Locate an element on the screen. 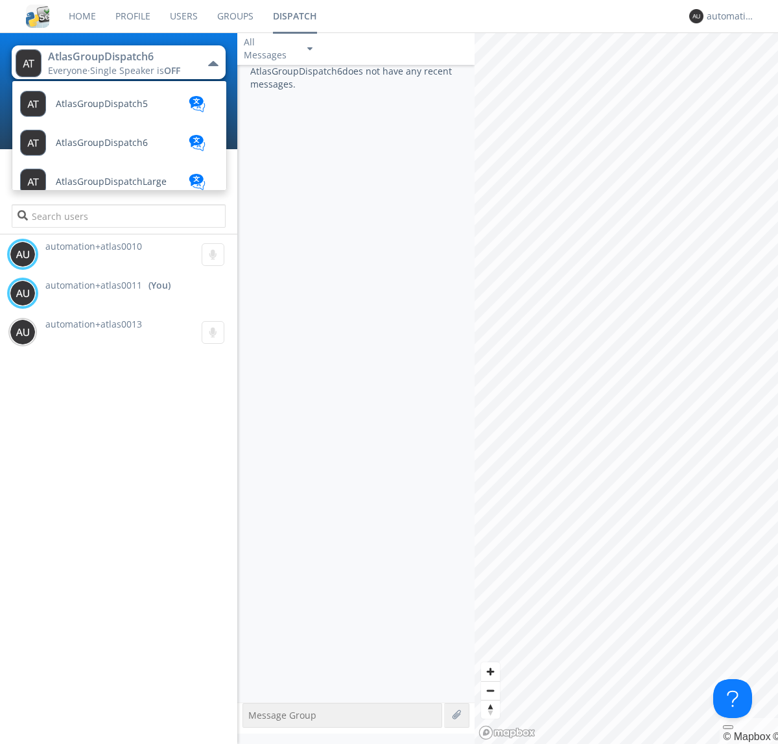  div: (You) is located at coordinates (160, 285).